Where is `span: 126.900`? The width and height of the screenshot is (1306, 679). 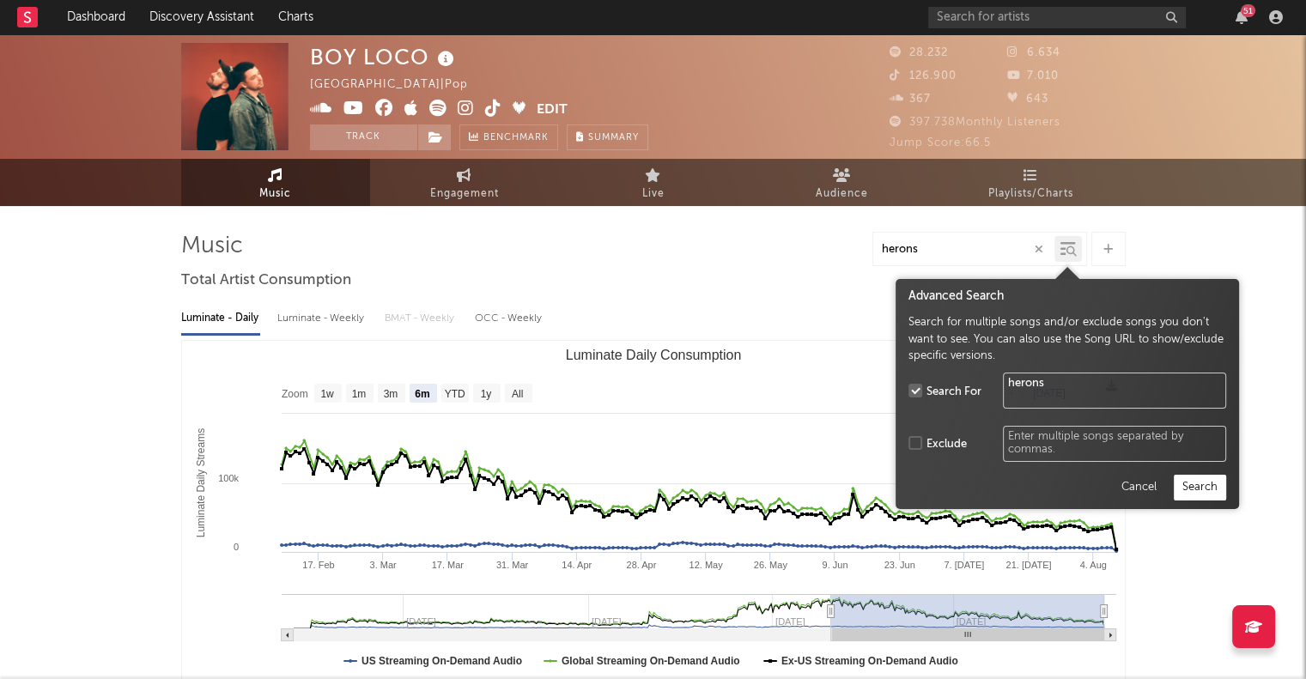
span: 126.900 is located at coordinates (923, 76).